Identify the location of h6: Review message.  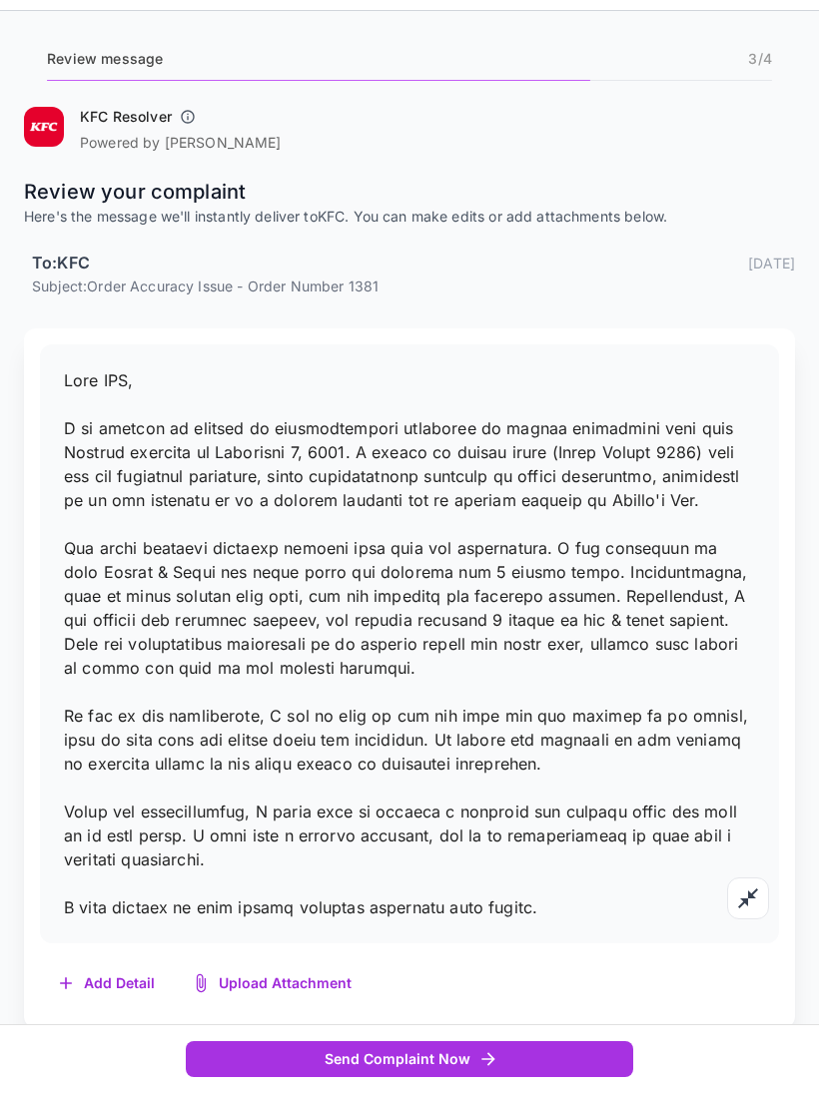
(105, 59).